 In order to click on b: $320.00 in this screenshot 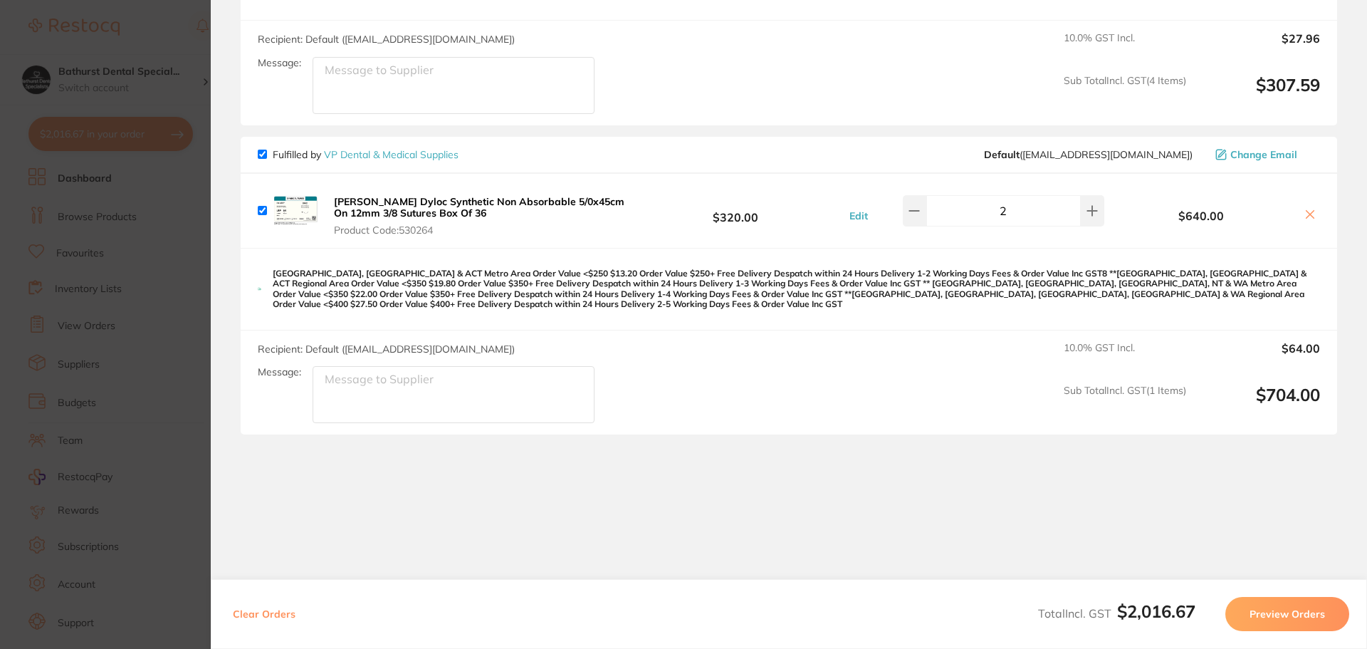, I will do `click(735, 210)`.